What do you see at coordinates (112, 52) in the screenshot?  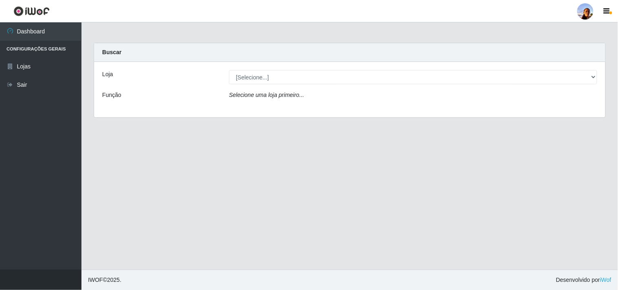 I see `strong: Buscar` at bounding box center [112, 52].